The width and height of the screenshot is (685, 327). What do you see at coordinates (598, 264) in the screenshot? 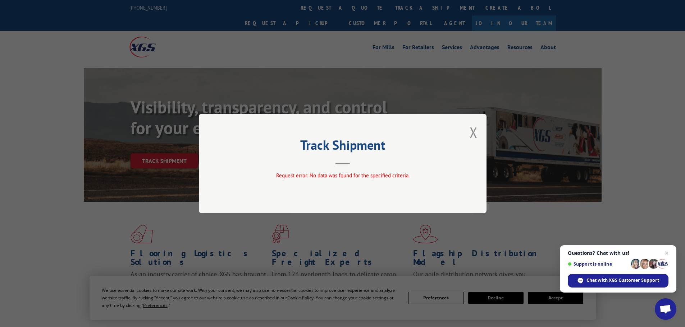
I see `span: Support is online` at bounding box center [598, 264].